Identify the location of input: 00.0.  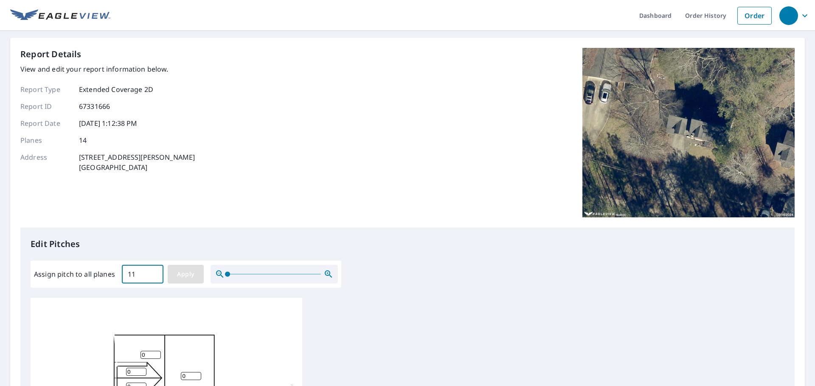
(143, 274).